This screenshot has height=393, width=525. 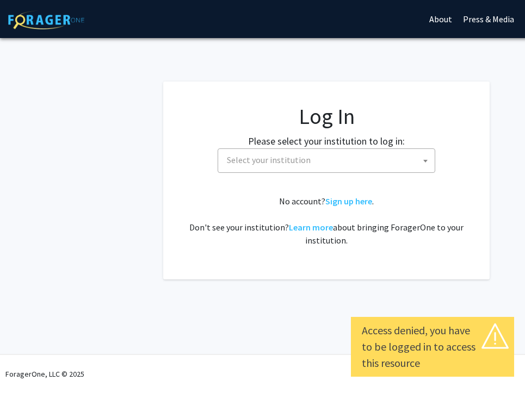 What do you see at coordinates (349, 201) in the screenshot?
I see `a: Sign up here` at bounding box center [349, 201].